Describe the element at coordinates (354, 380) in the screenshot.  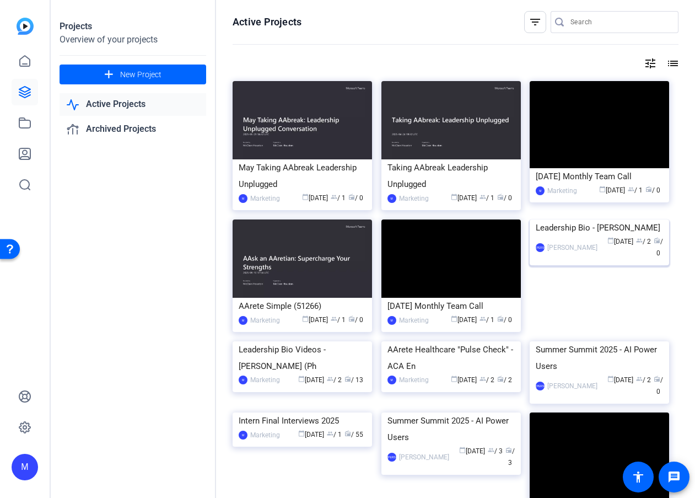
I see `span: / 13` at that location.